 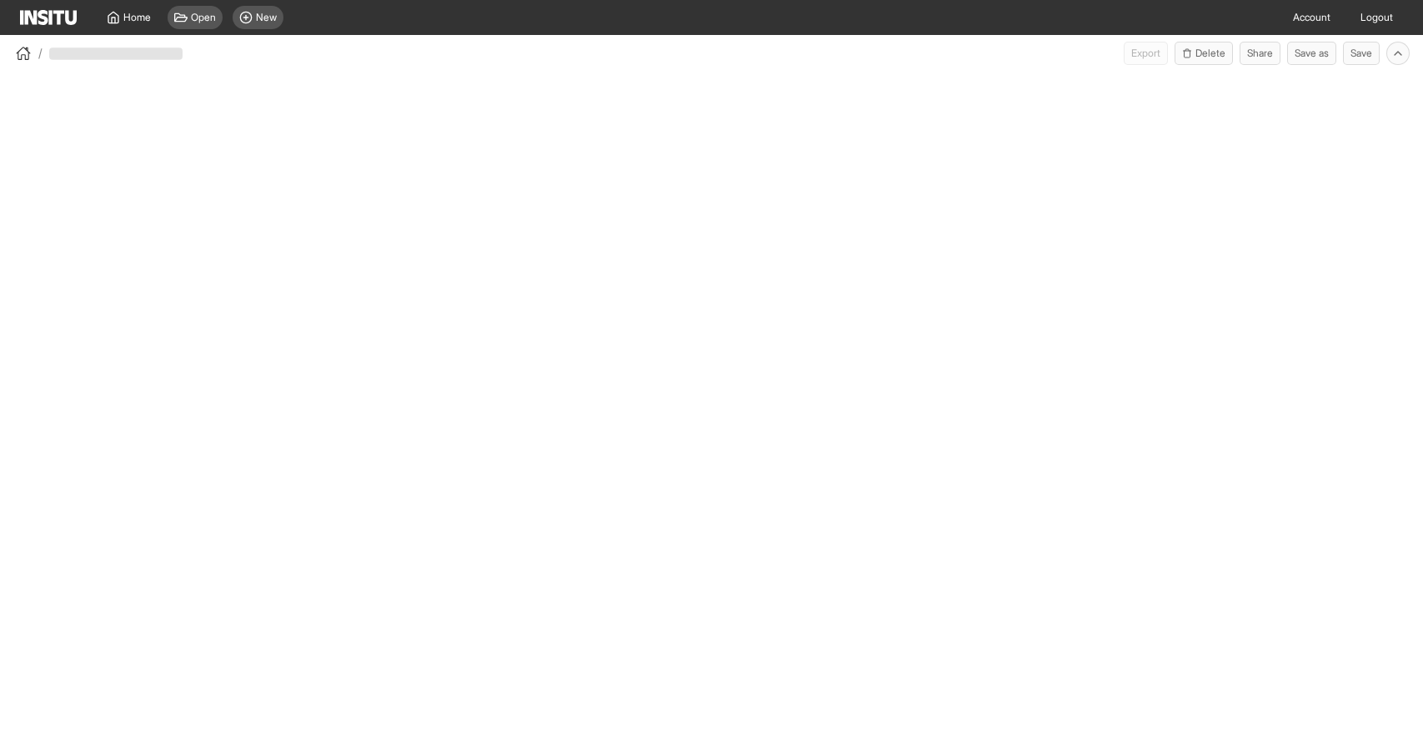 What do you see at coordinates (48, 18) in the screenshot?
I see `img: Logo` at bounding box center [48, 18].